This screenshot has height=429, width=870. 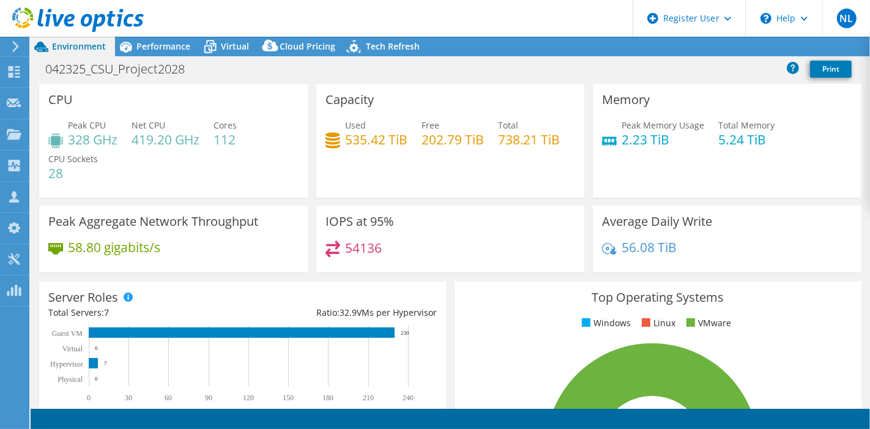 What do you see at coordinates (67, 364) in the screenshot?
I see `text: Hypervisor` at bounding box center [67, 364].